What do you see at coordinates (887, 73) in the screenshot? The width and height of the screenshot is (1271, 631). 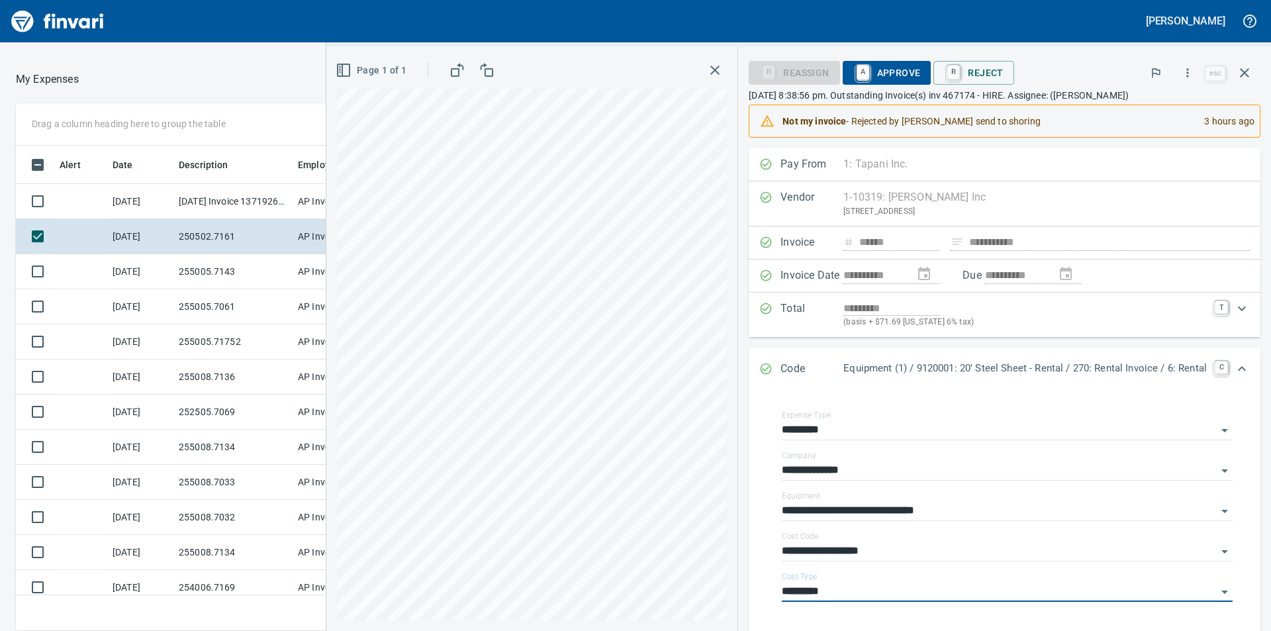 I see `button: AApprove` at bounding box center [887, 73].